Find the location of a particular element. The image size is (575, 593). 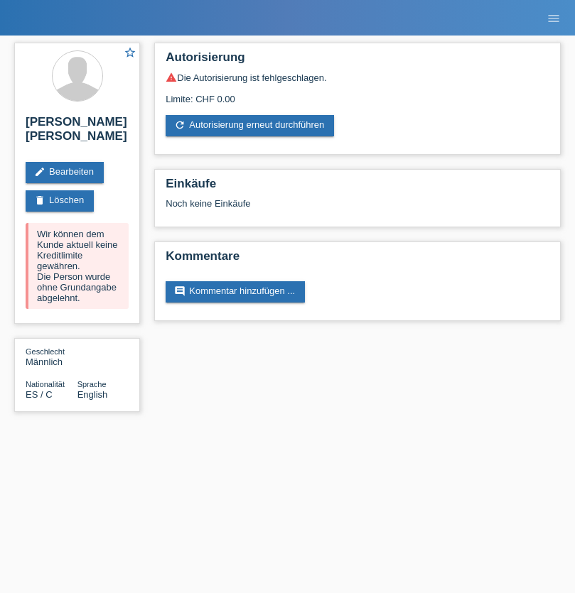

h2: Autorisierung is located at coordinates (357, 61).